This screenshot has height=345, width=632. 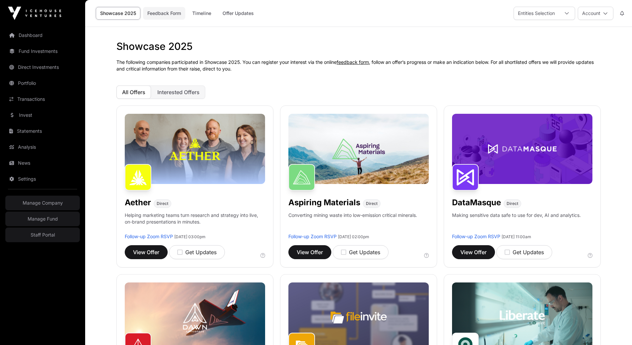 What do you see at coordinates (35, 13) in the screenshot?
I see `img: Icehouse Ventures Logo` at bounding box center [35, 13].